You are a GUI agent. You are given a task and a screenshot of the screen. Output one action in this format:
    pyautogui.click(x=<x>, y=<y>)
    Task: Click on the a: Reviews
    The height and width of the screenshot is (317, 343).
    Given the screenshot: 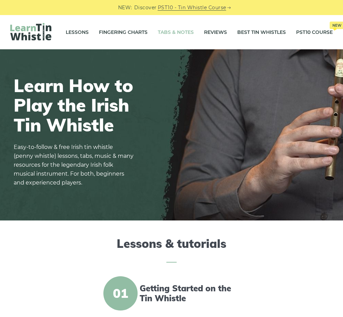 What is the action you would take?
    pyautogui.click(x=215, y=32)
    